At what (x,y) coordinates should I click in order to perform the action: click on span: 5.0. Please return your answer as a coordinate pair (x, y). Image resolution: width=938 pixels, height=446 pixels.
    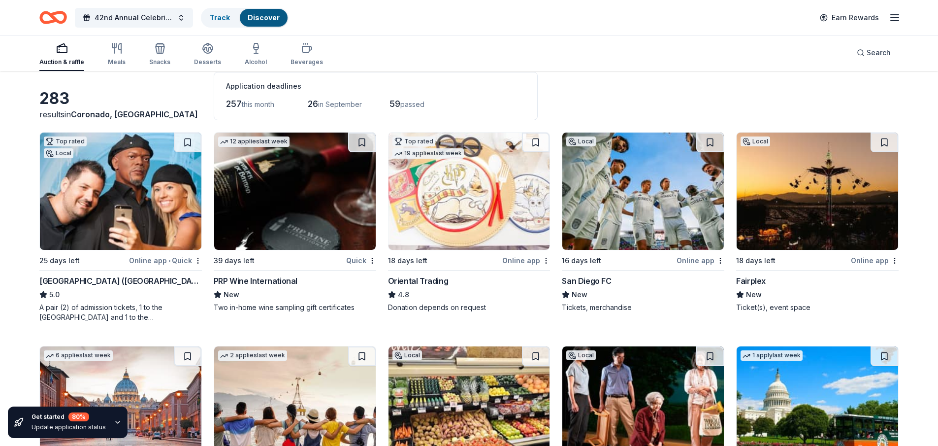
    Looking at the image, I should click on (54, 294).